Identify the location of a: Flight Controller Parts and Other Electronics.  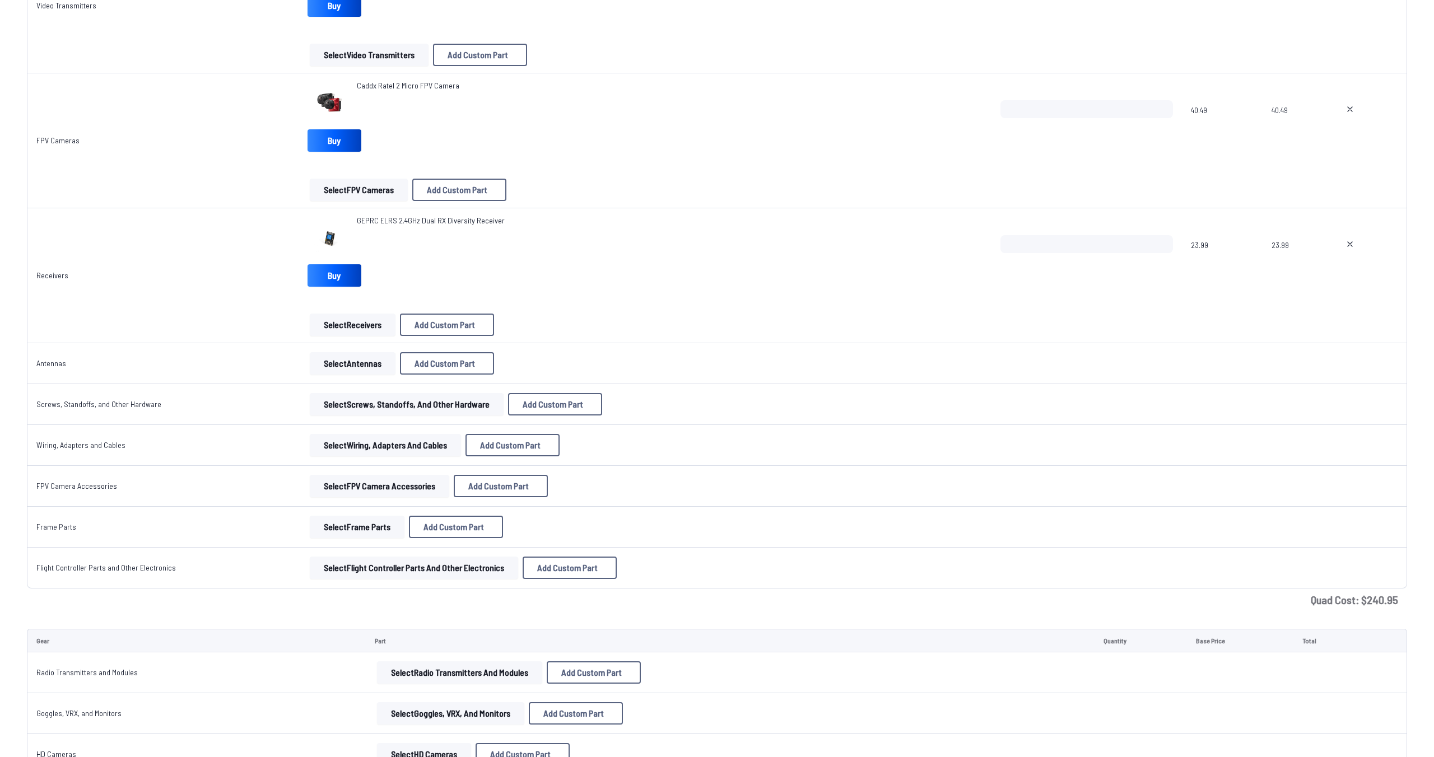
(106, 567).